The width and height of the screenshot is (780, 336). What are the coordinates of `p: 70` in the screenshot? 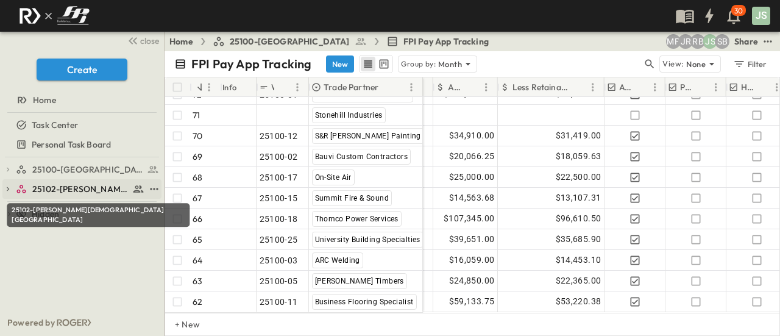 It's located at (197, 136).